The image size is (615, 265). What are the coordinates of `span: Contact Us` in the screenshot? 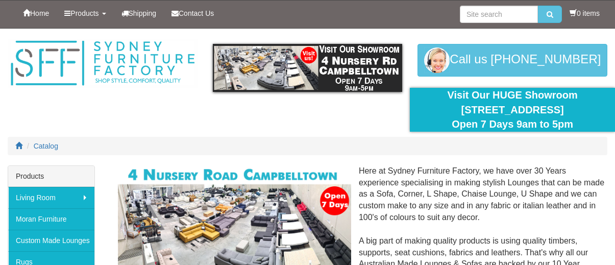 It's located at (196, 13).